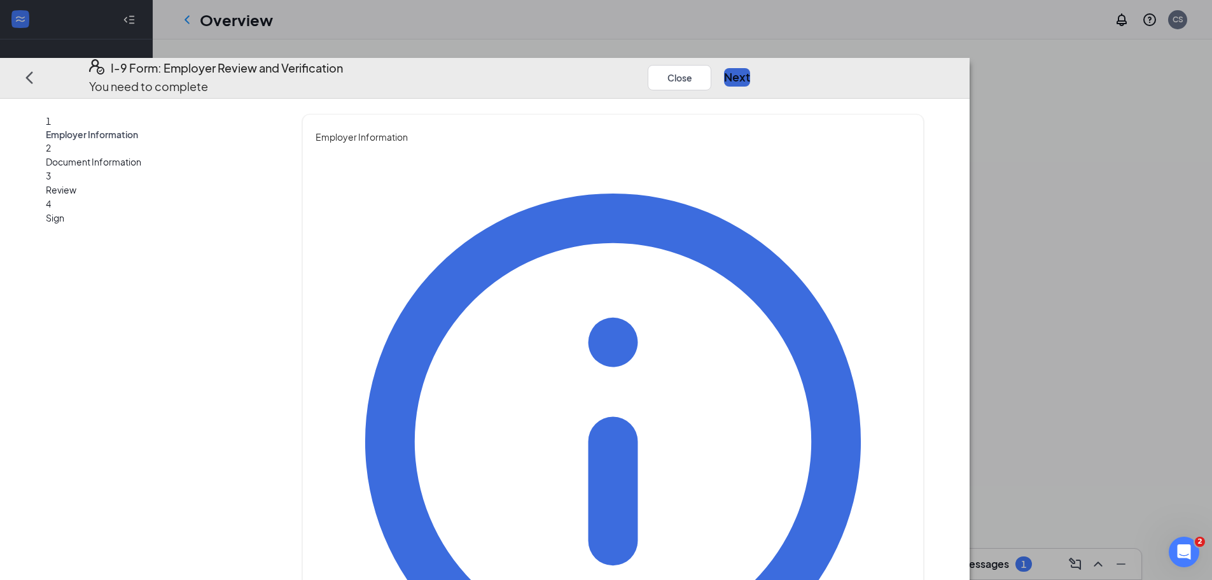 This screenshot has height=580, width=1212. I want to click on span: 3, so click(48, 176).